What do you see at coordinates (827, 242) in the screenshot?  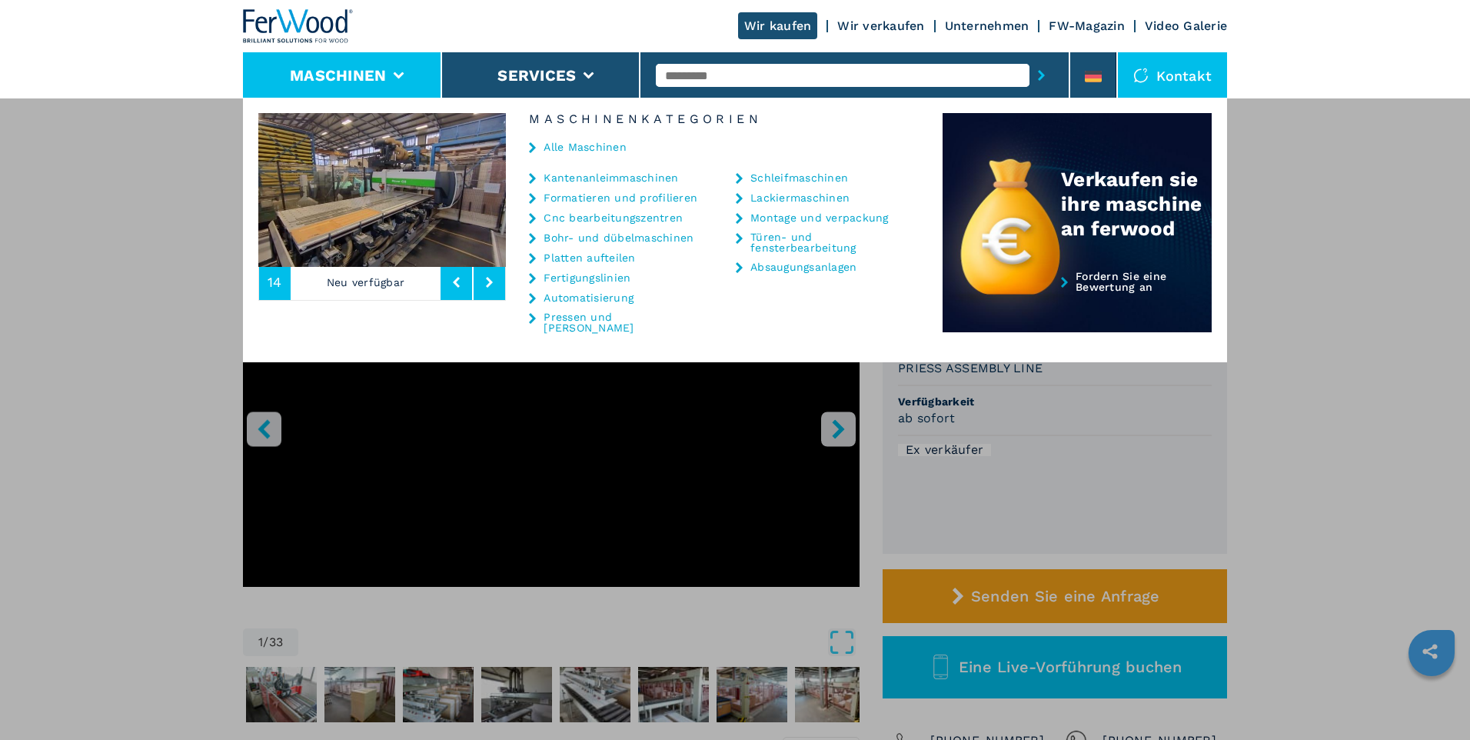 I see `a: Türen- und fensterbearbeitung` at bounding box center [827, 242].